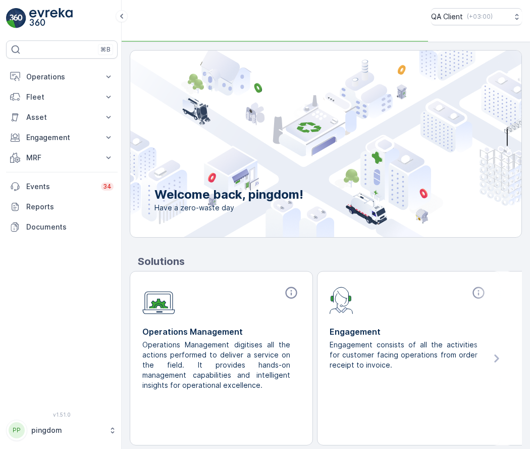  I want to click on button: MRF, so click(62, 158).